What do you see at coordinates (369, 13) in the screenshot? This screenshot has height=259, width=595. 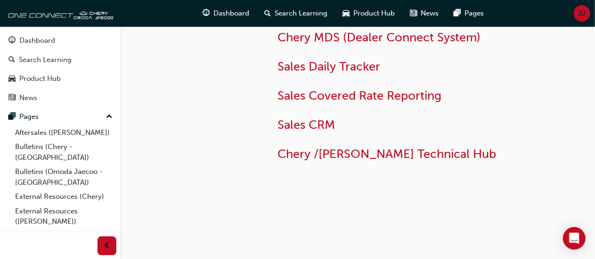 I see `a: car-iconProduct Hub` at bounding box center [369, 13].